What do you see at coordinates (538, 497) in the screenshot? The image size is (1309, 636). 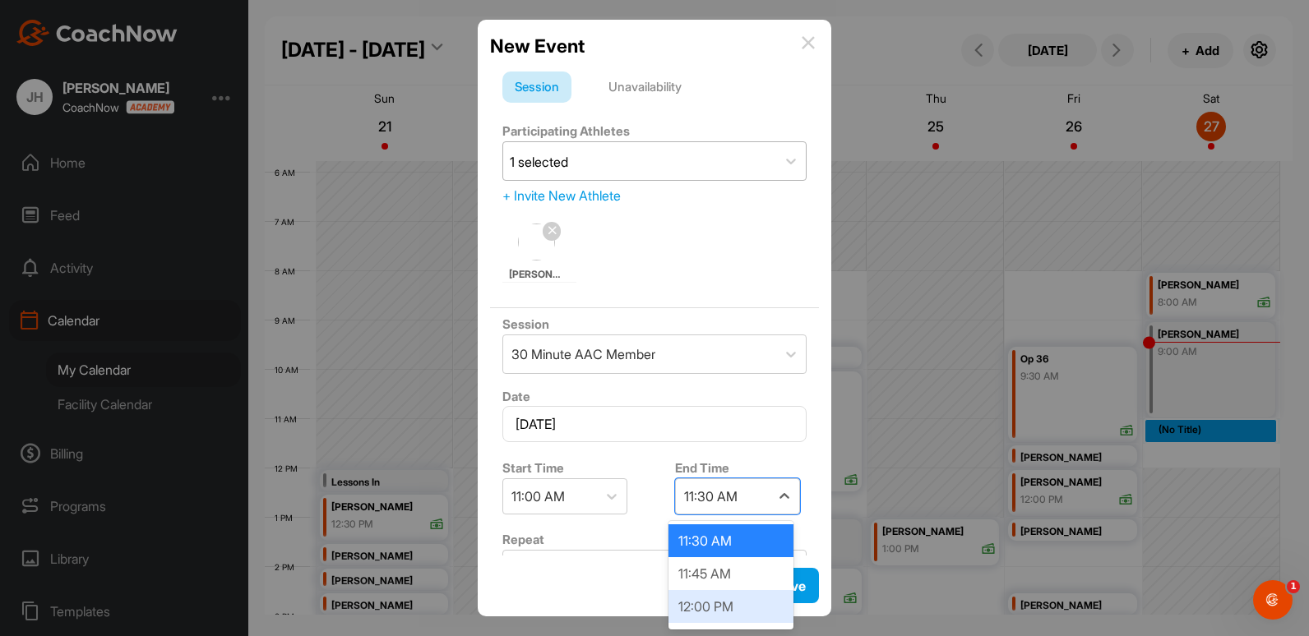 I see `div: 11:00 AM` at bounding box center [538, 497].